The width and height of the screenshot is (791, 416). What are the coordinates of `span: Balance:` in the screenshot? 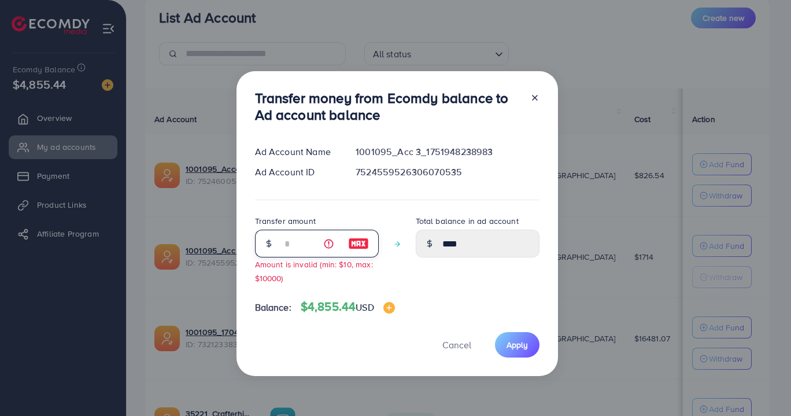 It's located at (273, 307).